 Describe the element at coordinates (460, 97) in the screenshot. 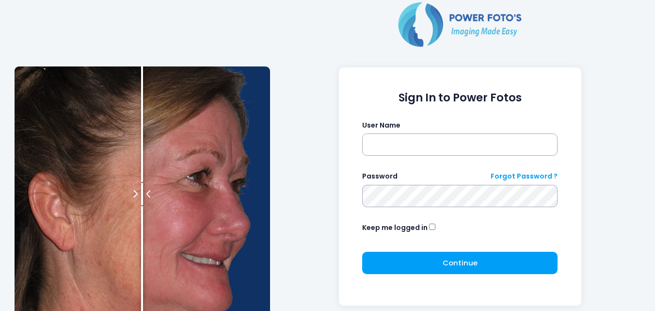

I see `h1: Sign In to Power Fotos` at that location.